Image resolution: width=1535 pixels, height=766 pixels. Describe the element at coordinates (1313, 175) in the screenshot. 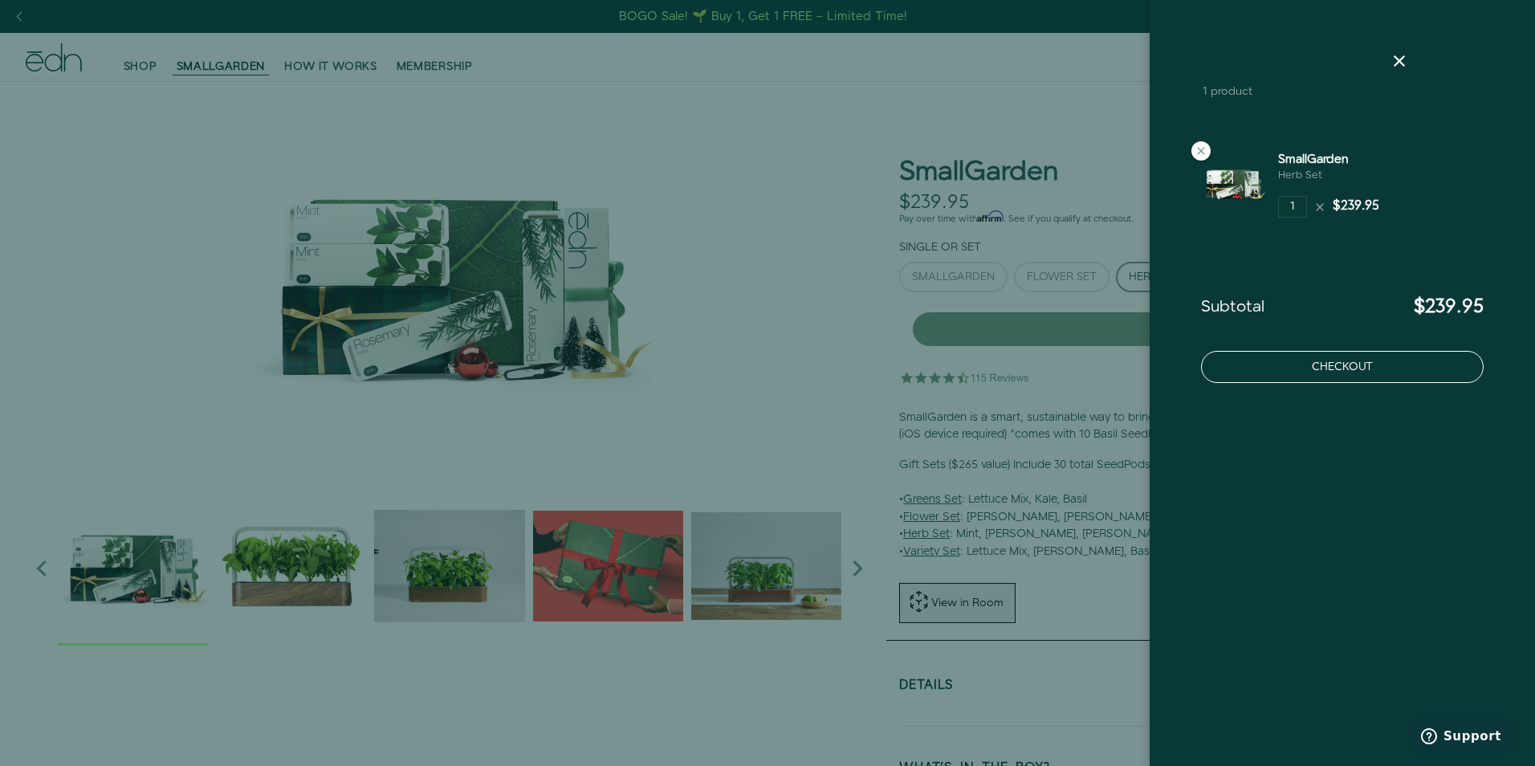

I see `div: Herb Set` at that location.